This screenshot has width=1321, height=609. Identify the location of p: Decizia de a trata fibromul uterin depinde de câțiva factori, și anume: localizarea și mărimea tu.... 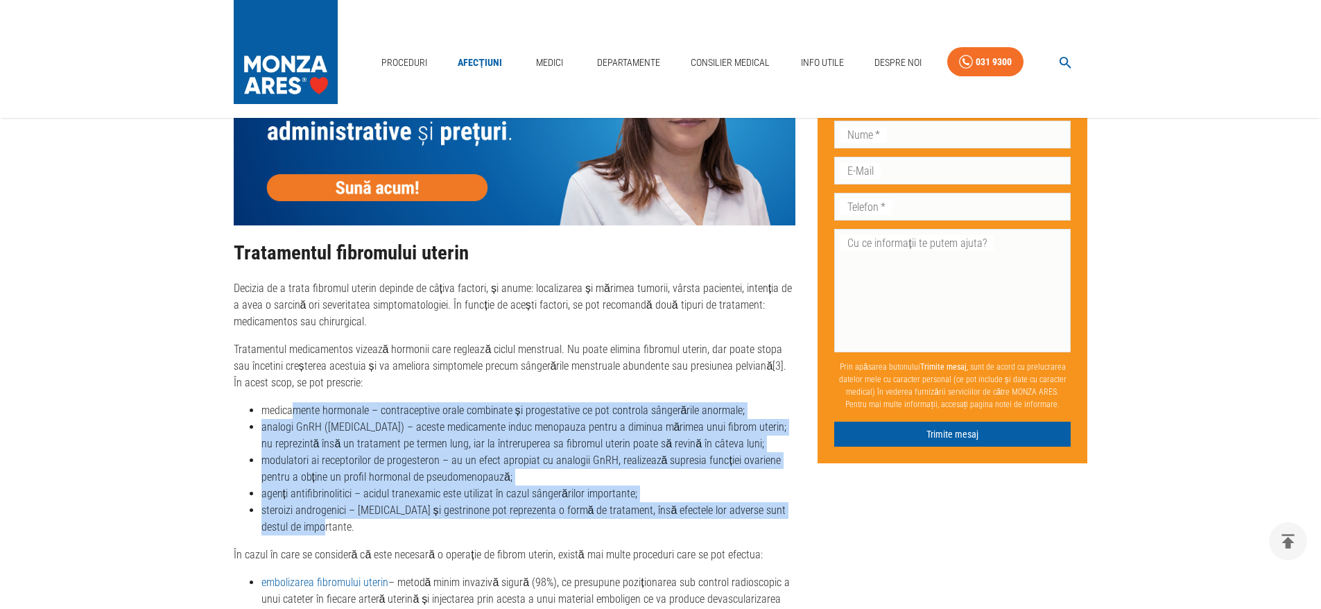
(515, 305).